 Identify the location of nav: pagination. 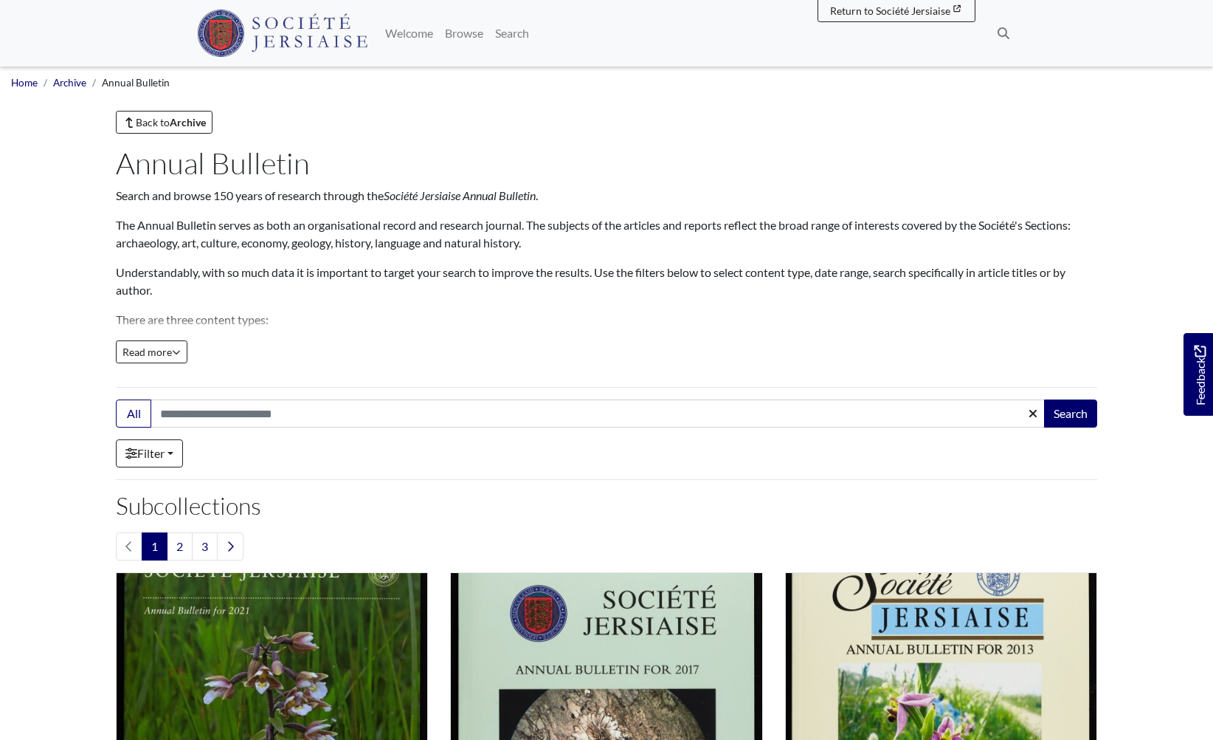
(607, 546).